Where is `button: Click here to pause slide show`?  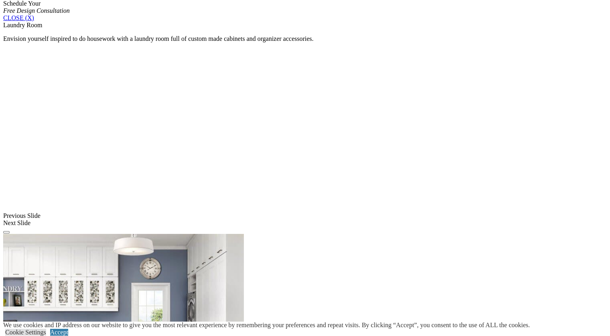 button: Click here to pause slide show is located at coordinates (6, 233).